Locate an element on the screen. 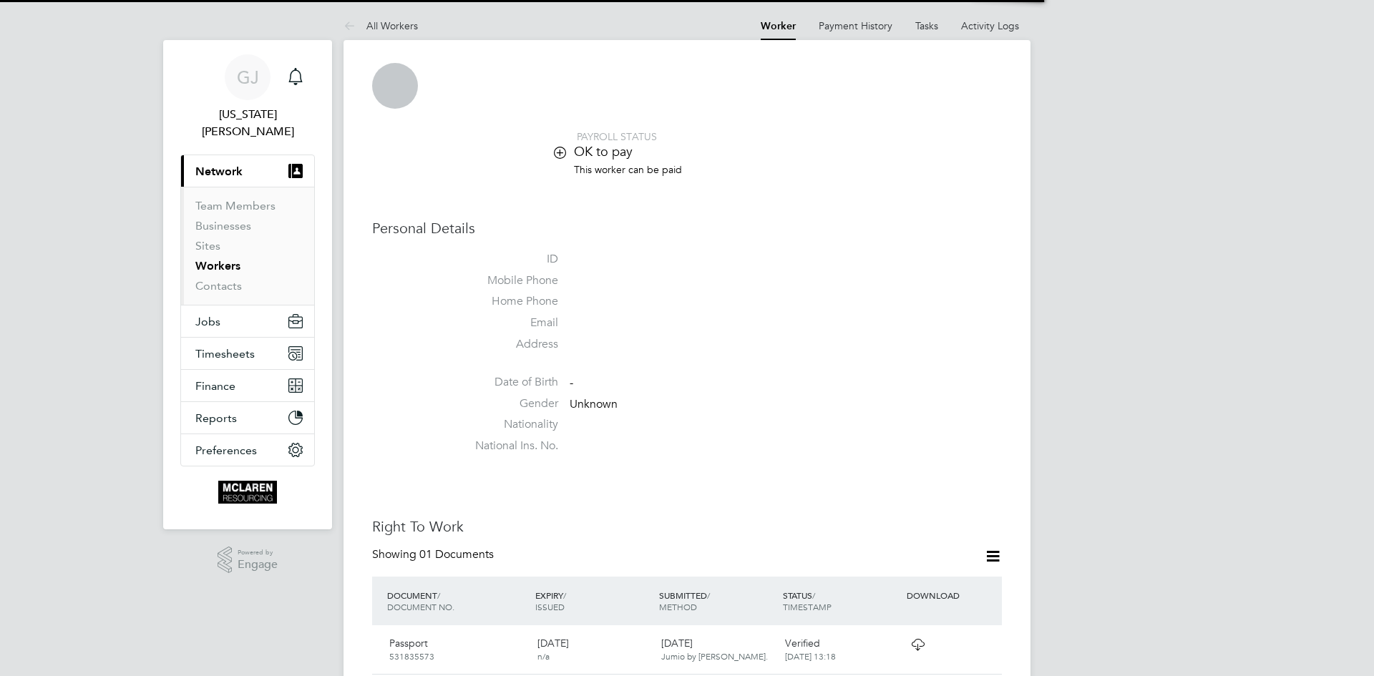 This screenshot has height=676, width=1374. h3: Personal Details is located at coordinates (687, 228).